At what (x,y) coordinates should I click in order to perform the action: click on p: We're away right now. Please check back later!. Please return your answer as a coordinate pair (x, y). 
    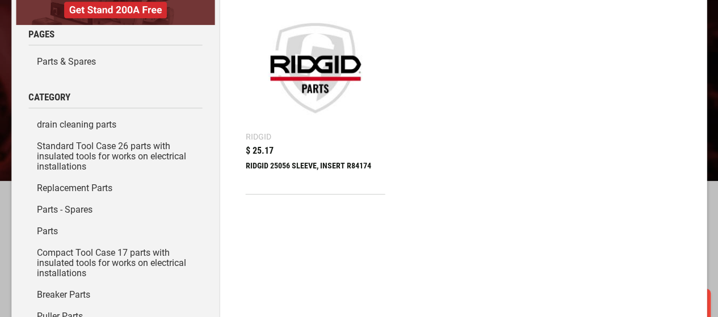
    Looking at the image, I should click on (72, 22).